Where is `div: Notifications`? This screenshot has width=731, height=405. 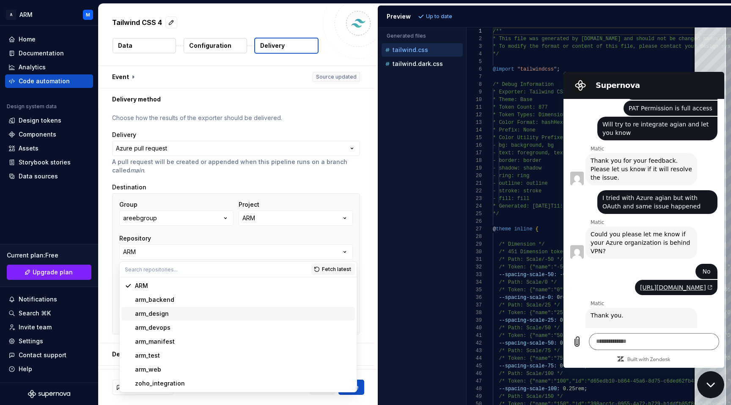
div: Notifications is located at coordinates (38, 300).